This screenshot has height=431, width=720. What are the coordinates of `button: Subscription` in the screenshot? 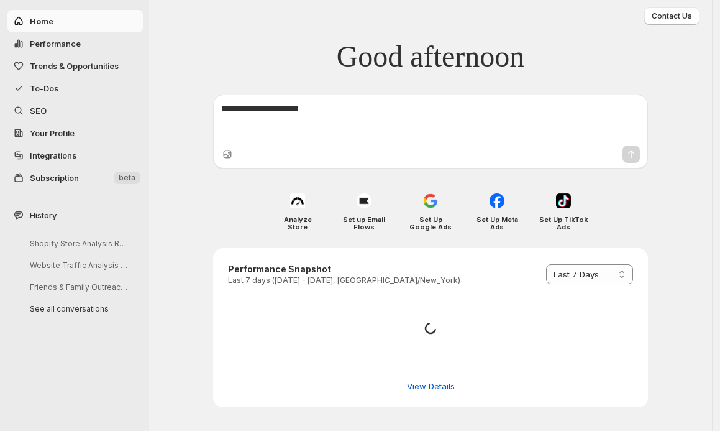 It's located at (75, 178).